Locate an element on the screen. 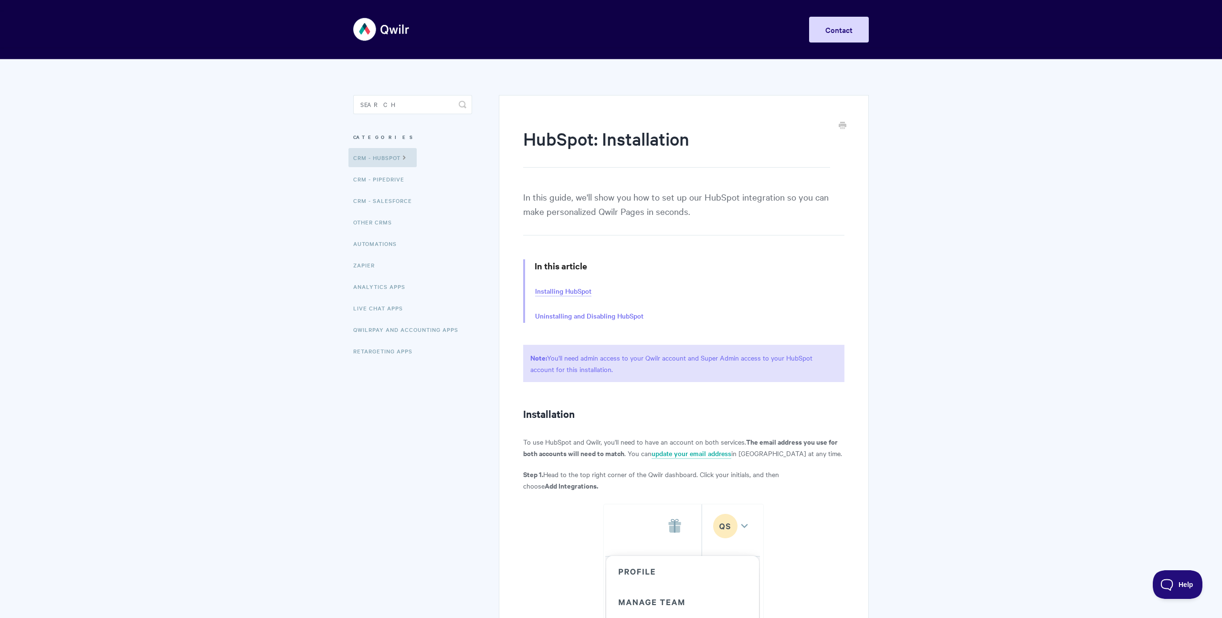  strong: Step 1. is located at coordinates (533, 473).